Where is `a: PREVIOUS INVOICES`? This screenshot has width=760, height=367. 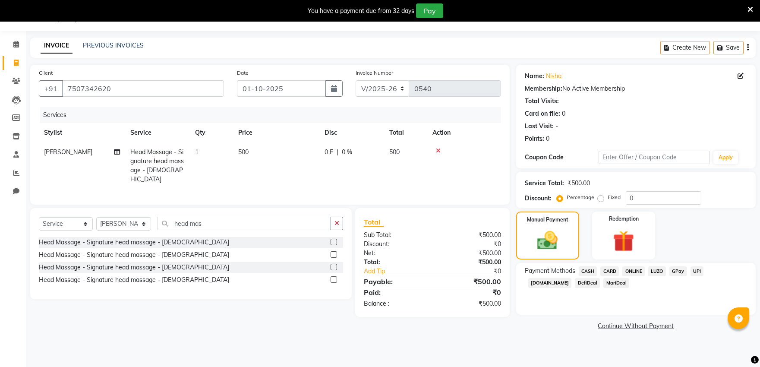
a: PREVIOUS INVOICES is located at coordinates (113, 45).